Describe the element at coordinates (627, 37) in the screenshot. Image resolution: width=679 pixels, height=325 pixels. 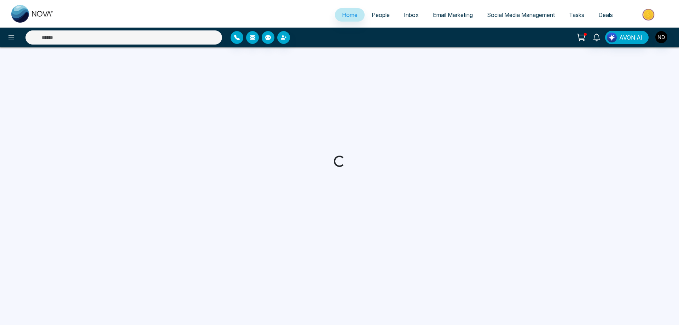
I see `button: AVON AI` at that location.